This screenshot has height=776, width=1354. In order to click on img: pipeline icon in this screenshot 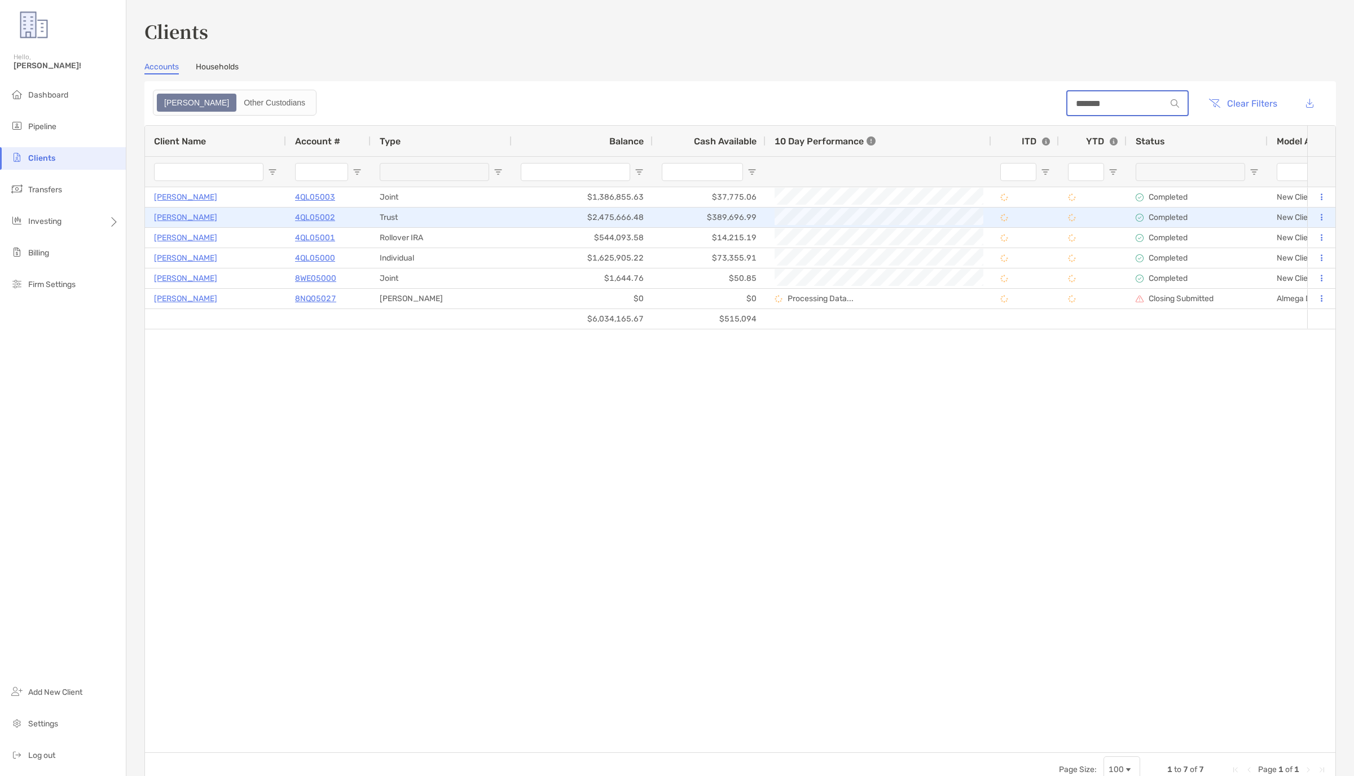, I will do `click(17, 126)`.